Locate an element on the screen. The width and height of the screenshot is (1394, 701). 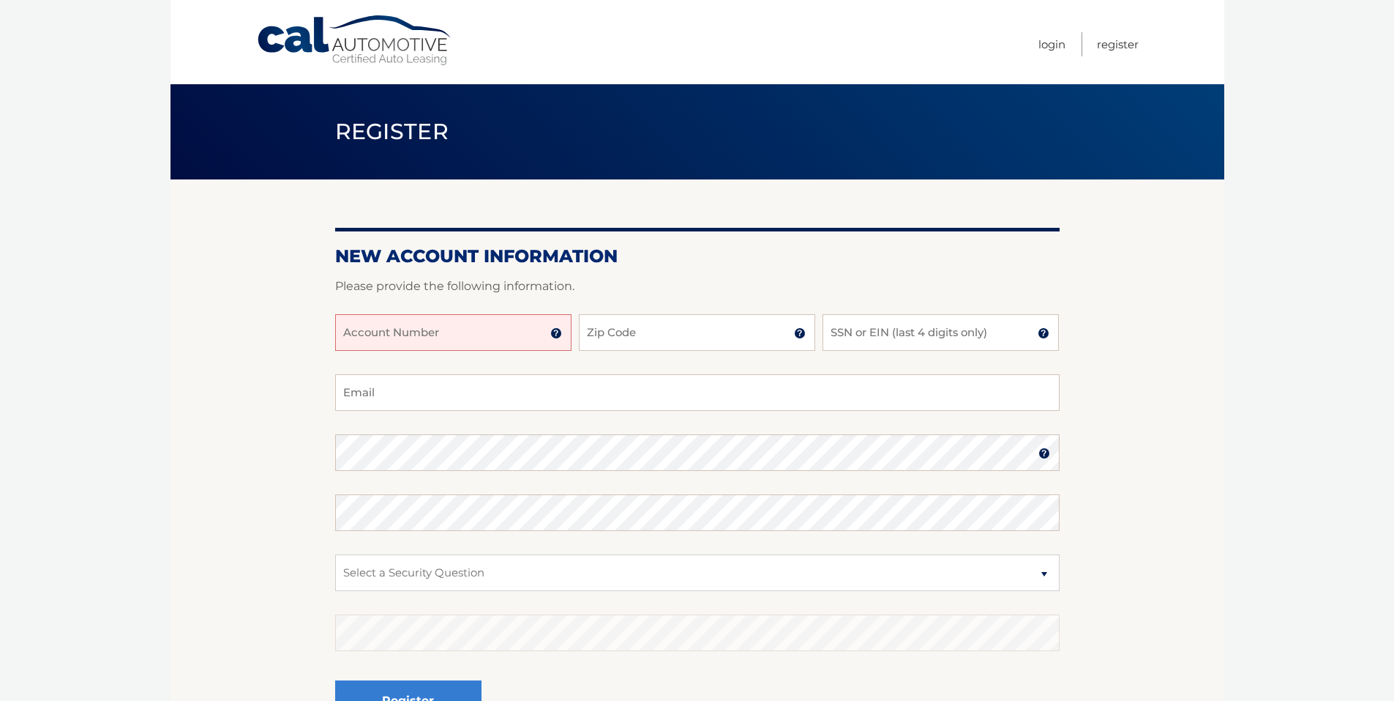
a: Login is located at coordinates (1052, 44).